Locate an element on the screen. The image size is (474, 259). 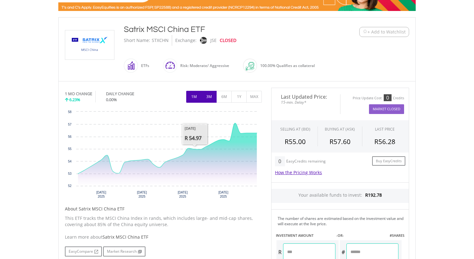
img: jse.png is located at coordinates (203, 40).